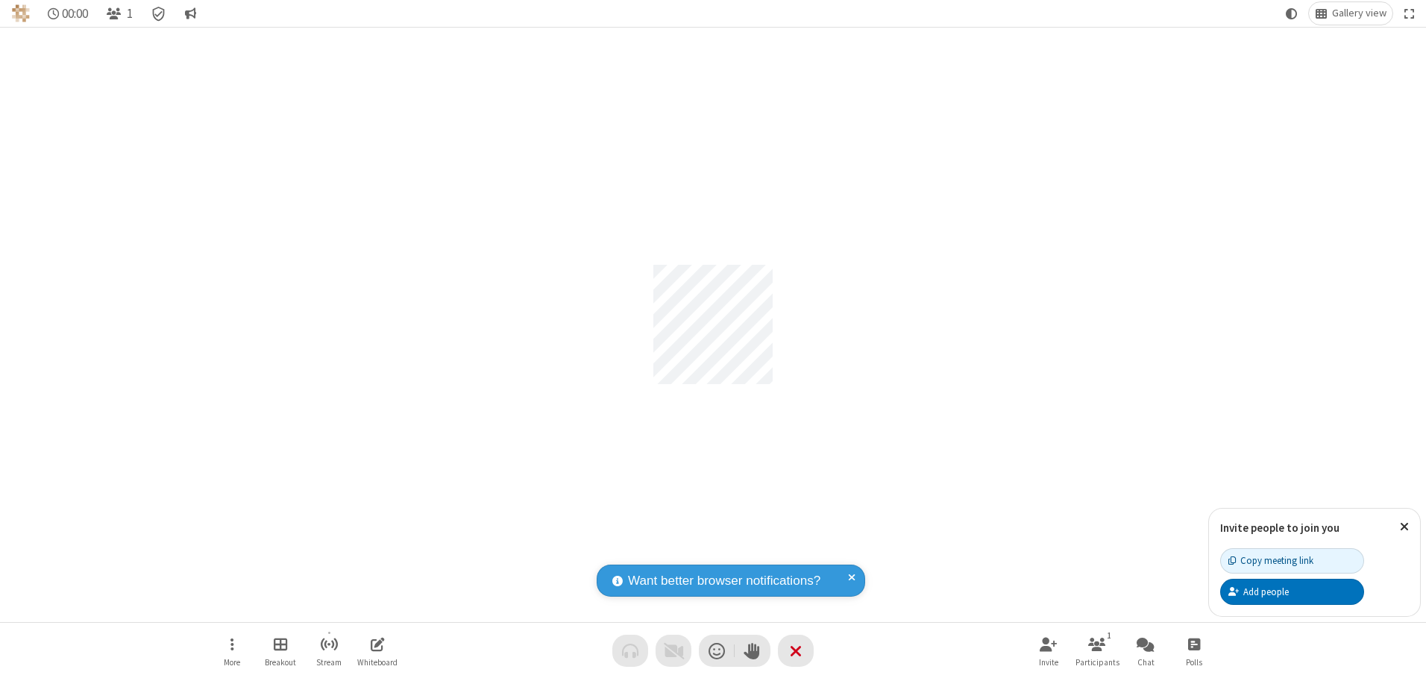  I want to click on span: 1, so click(130, 13).